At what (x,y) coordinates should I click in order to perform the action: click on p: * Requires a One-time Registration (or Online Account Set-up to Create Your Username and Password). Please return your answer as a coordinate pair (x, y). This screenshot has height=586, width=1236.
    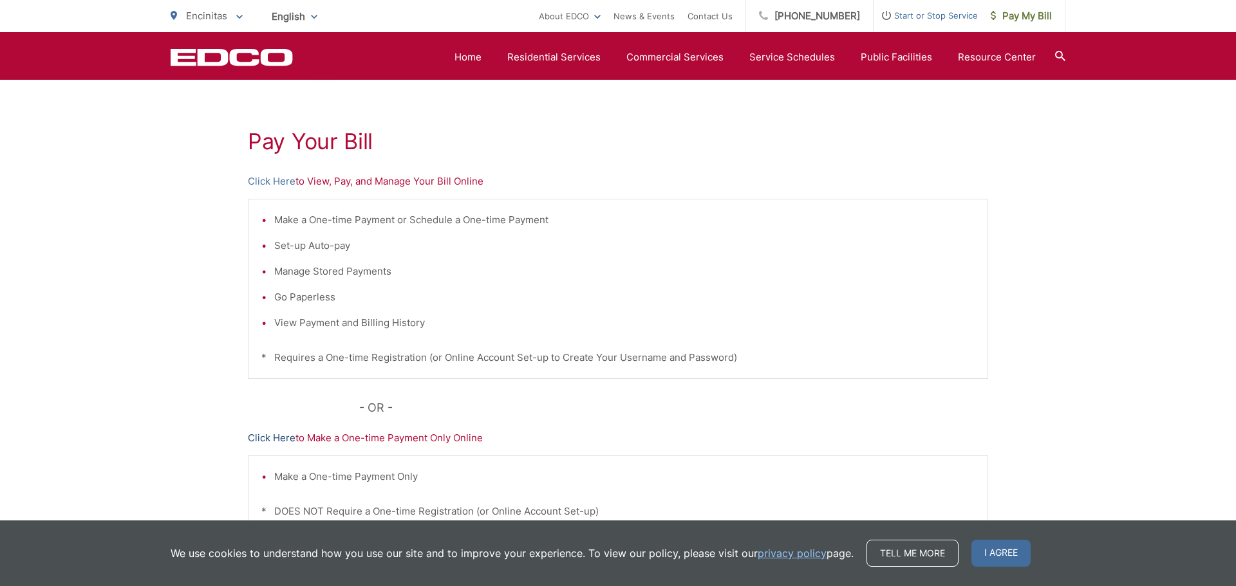
    Looking at the image, I should click on (618, 358).